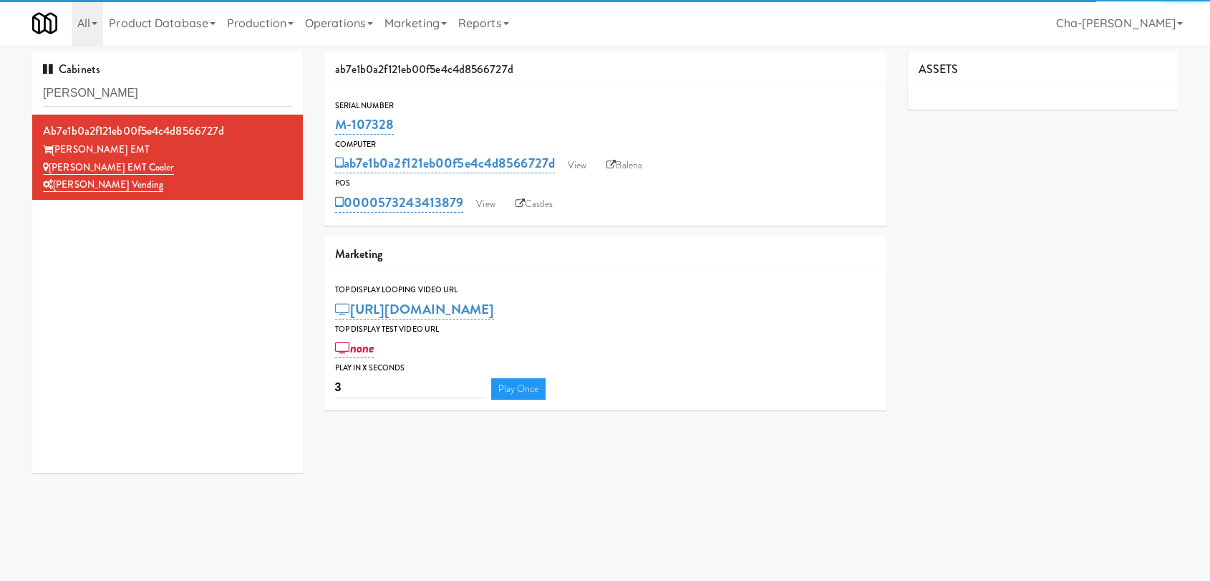 This screenshot has width=1210, height=581. What do you see at coordinates (359, 254) in the screenshot?
I see `span: Marketing` at bounding box center [359, 254].